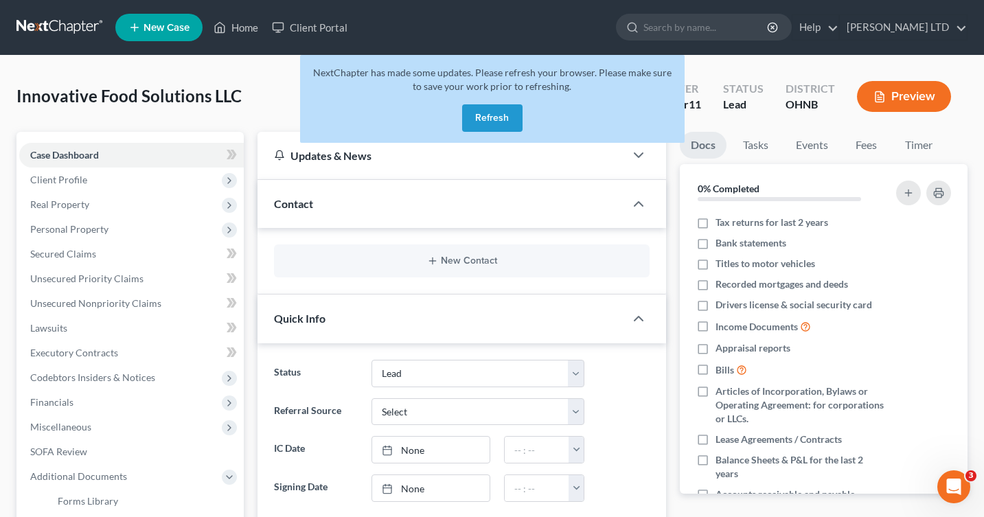 This screenshot has width=984, height=517. Describe the element at coordinates (63, 253) in the screenshot. I see `span: Secured Claims` at that location.